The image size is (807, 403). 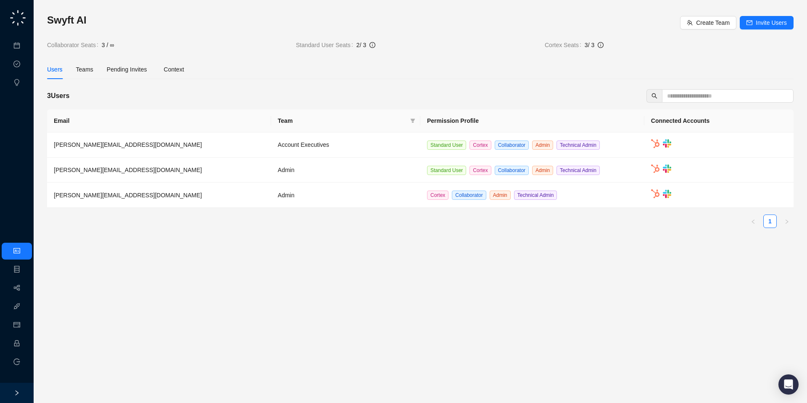 What do you see at coordinates (174, 69) in the screenshot?
I see `div: Context` at bounding box center [174, 69].